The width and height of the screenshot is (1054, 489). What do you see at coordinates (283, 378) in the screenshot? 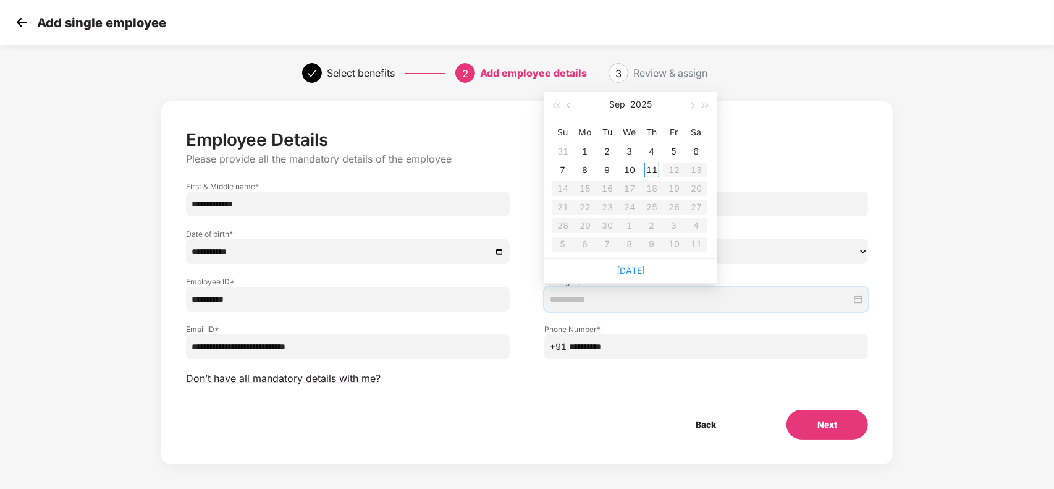
I see `span: Don’t have all mandatory details with me?` at bounding box center [283, 378].